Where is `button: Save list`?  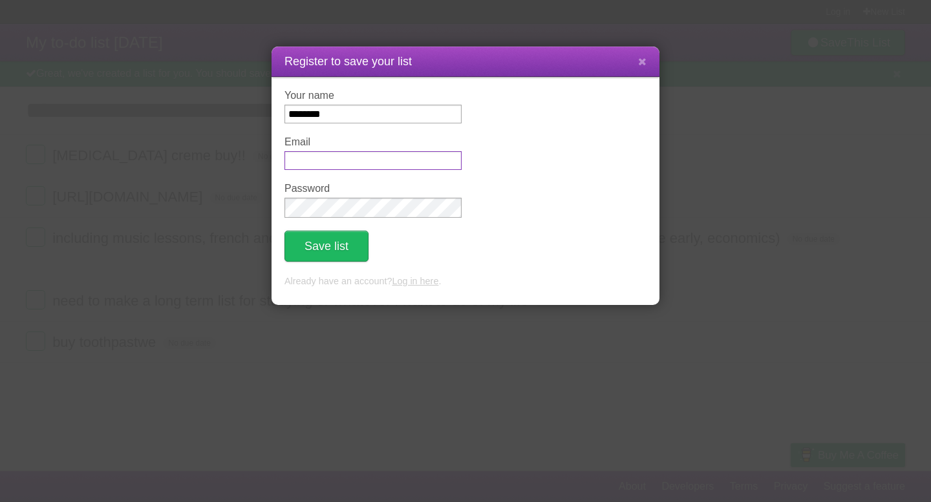
button: Save list is located at coordinates (327, 246).